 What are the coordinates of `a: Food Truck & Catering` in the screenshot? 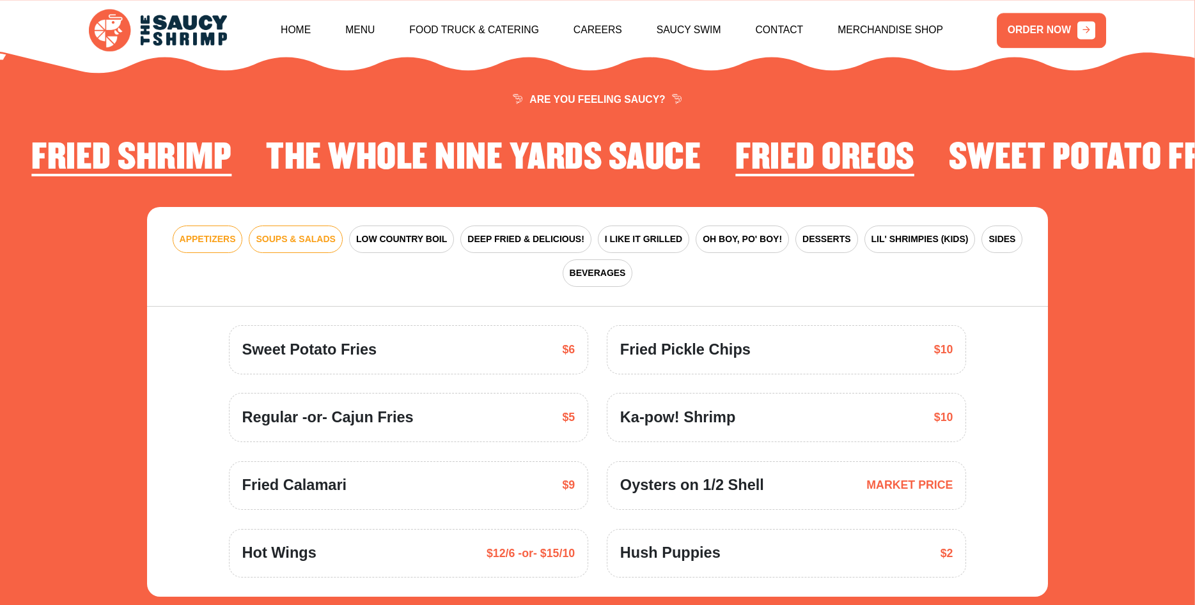 It's located at (474, 30).